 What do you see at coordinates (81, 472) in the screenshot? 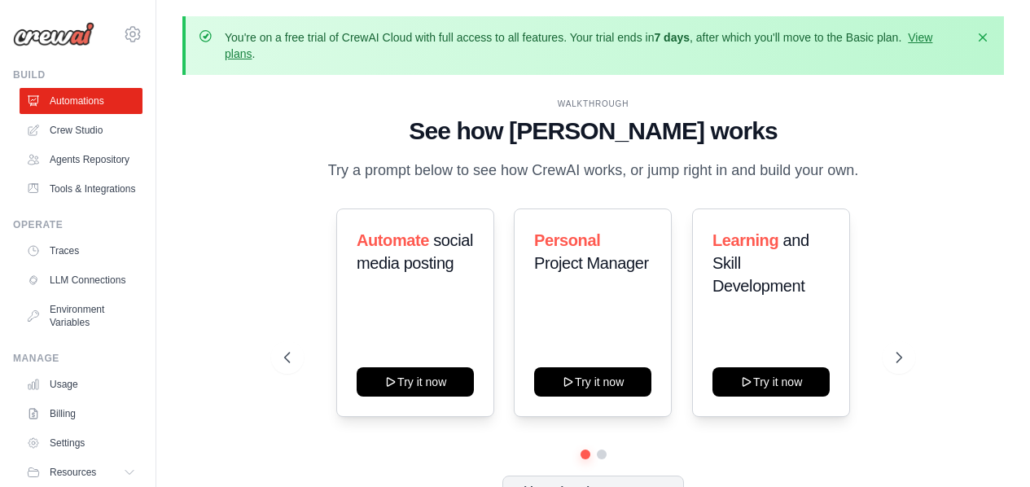
I see `button: Resources` at bounding box center [81, 472].